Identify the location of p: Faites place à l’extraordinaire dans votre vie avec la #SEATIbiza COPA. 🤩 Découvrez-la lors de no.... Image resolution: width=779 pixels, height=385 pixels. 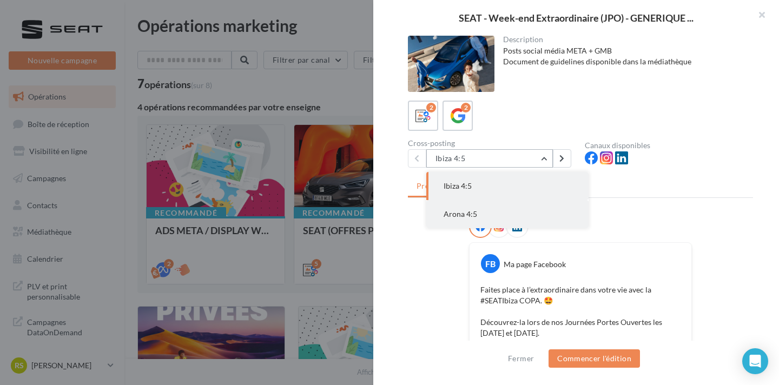
(581, 312).